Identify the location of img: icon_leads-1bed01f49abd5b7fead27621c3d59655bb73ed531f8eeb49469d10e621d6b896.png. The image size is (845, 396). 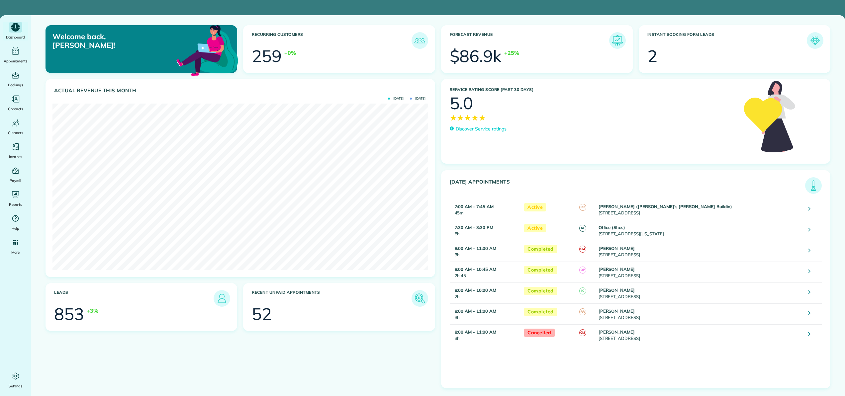
(222, 298).